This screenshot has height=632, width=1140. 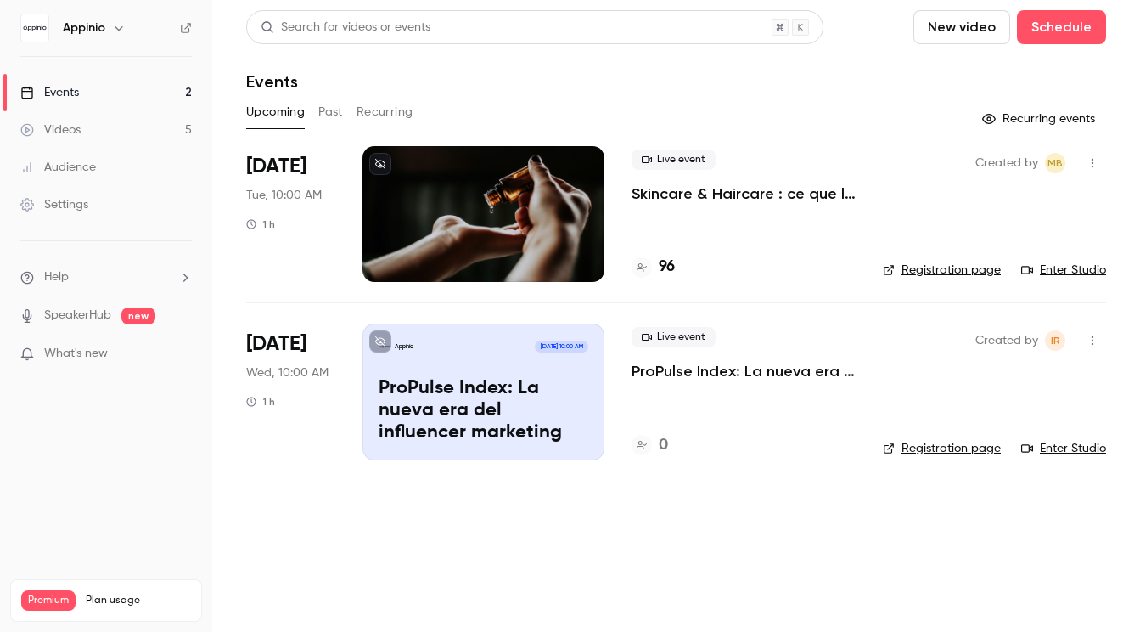 I want to click on span: Premium, so click(x=48, y=600).